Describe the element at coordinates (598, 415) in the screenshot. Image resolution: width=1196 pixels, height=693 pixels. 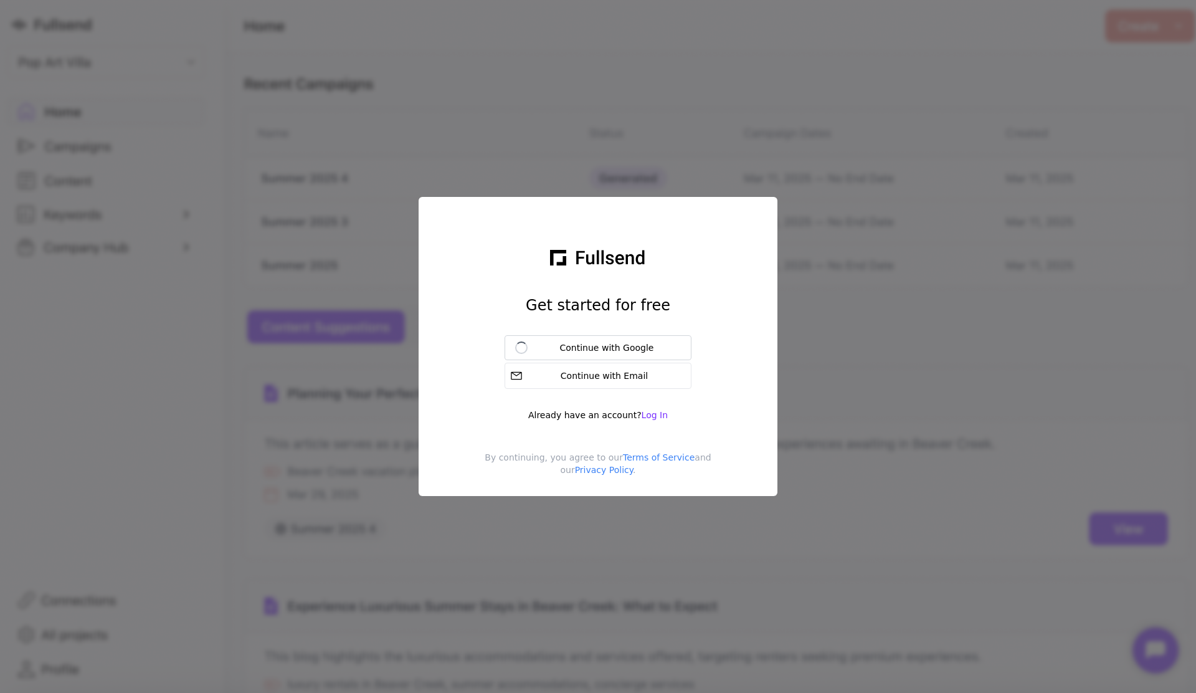
I see `div: Already have an account?` at that location.